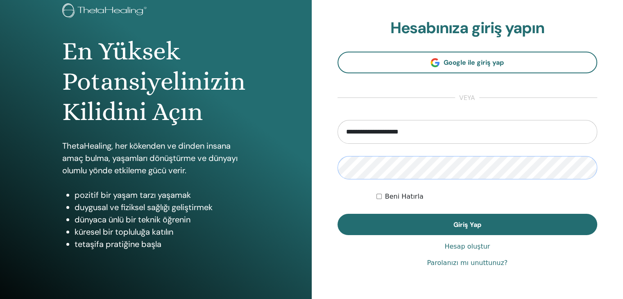 The height and width of the screenshot is (299, 623). What do you see at coordinates (467, 98) in the screenshot?
I see `span: veya` at bounding box center [467, 98].